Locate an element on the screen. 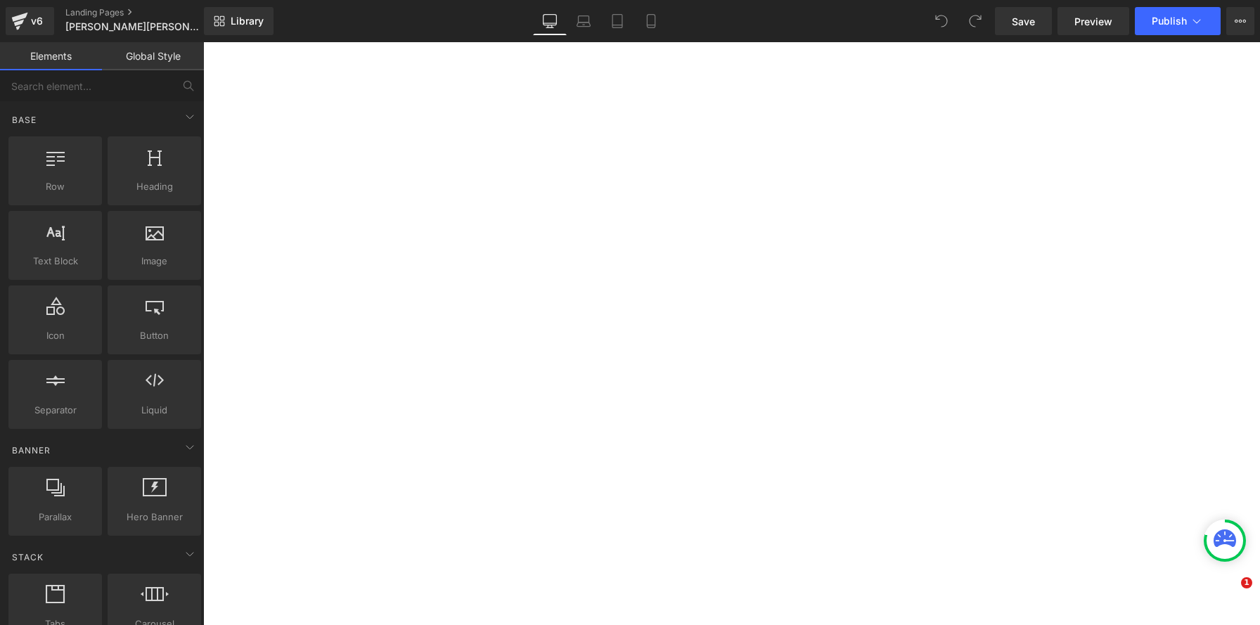  span: Hero Banner is located at coordinates (154, 517).